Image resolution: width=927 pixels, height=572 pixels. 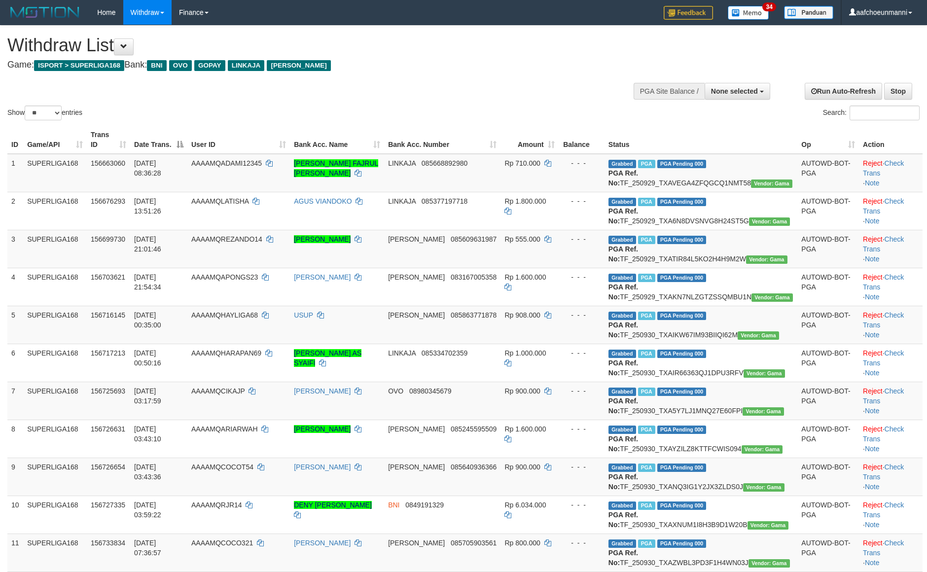 I want to click on td: 6, so click(x=15, y=362).